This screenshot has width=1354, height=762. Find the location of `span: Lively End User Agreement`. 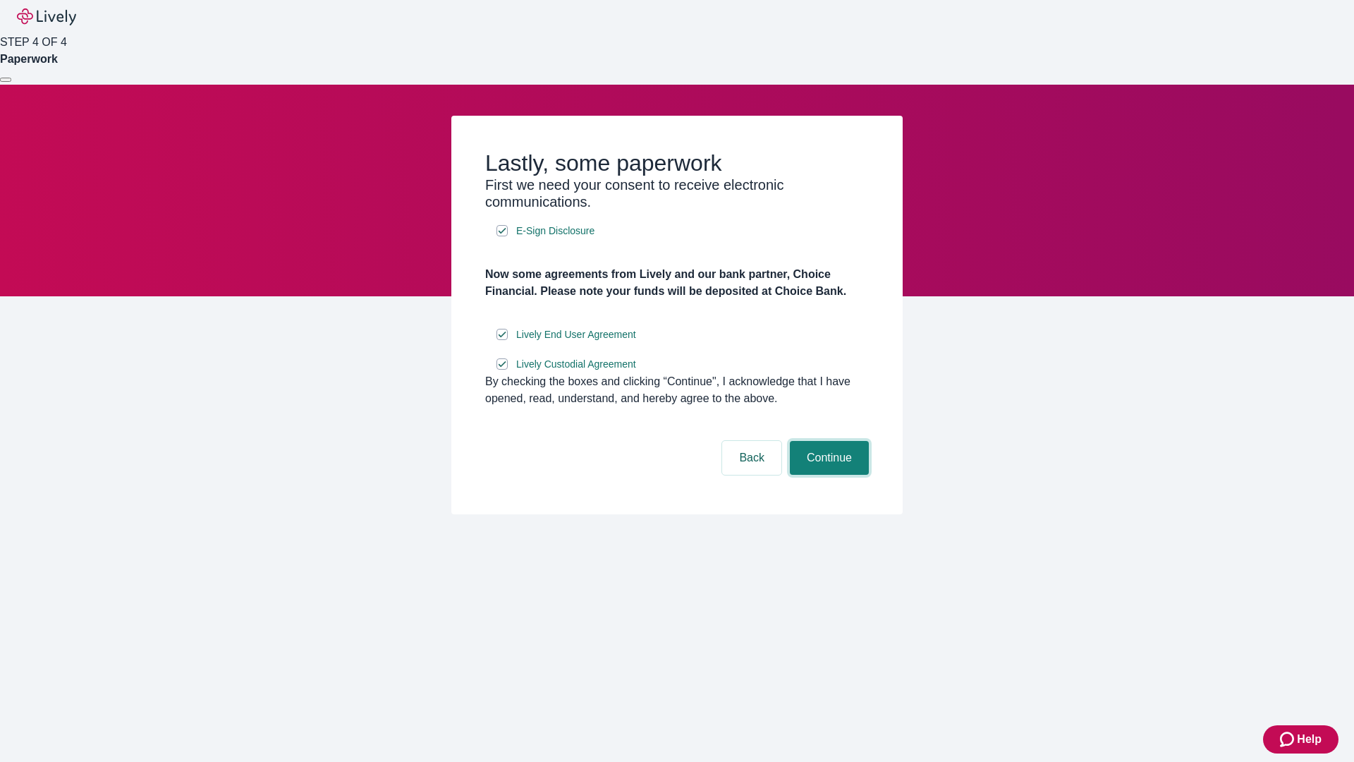

span: Lively End User Agreement is located at coordinates (576, 334).